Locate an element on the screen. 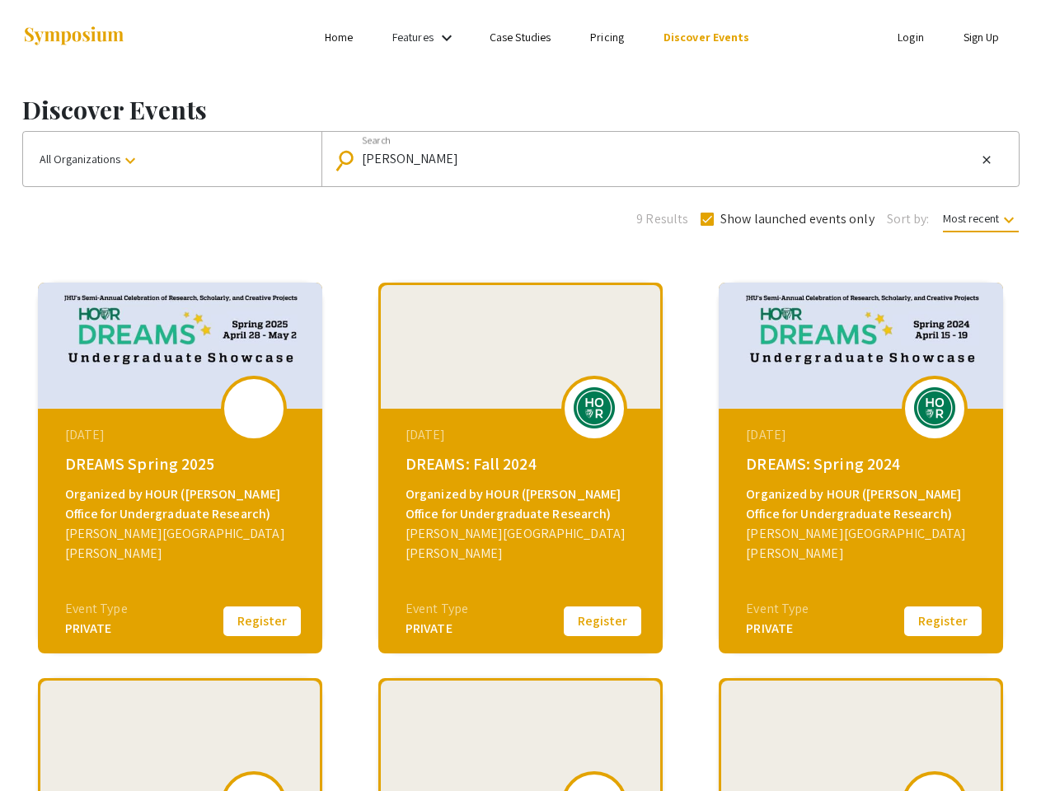 The width and height of the screenshot is (1041, 791). a: Login is located at coordinates (911, 37).